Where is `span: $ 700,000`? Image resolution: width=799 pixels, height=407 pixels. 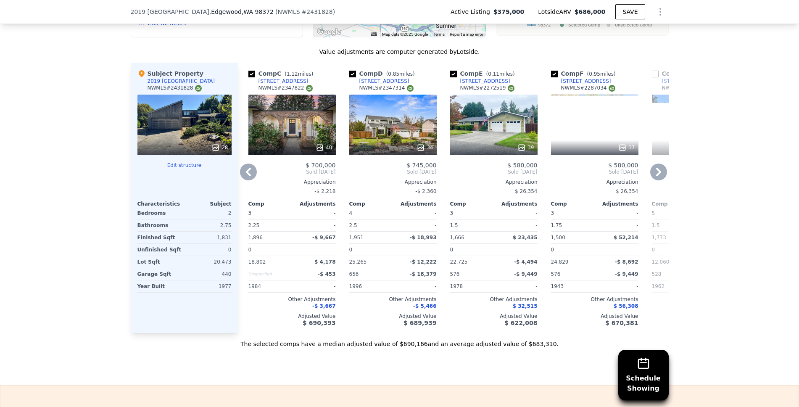 span: $ 700,000 is located at coordinates (320, 165).